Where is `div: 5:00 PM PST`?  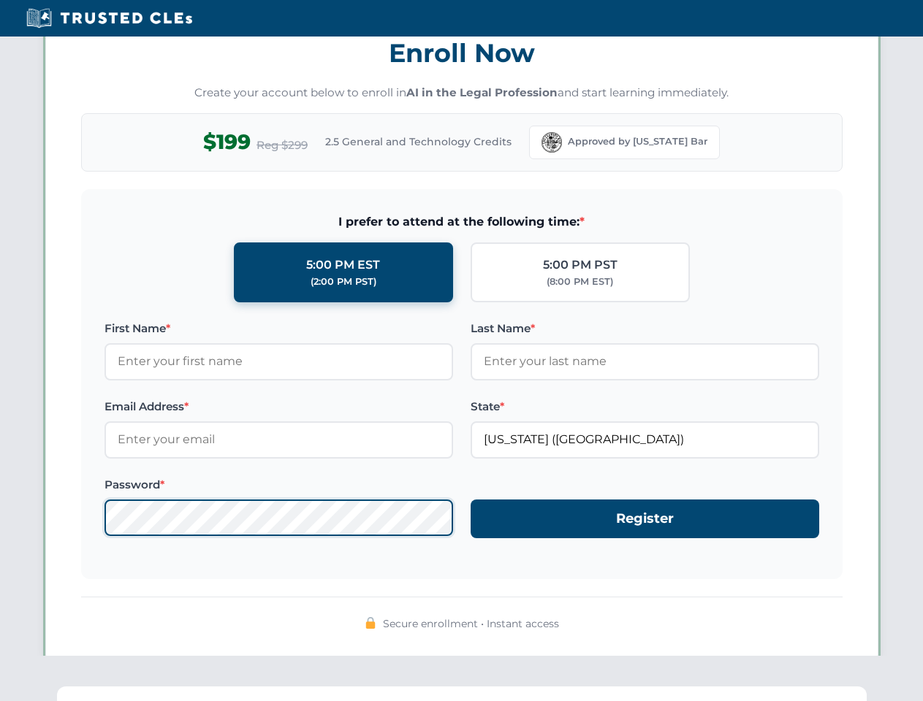
div: 5:00 PM PST is located at coordinates (580, 265).